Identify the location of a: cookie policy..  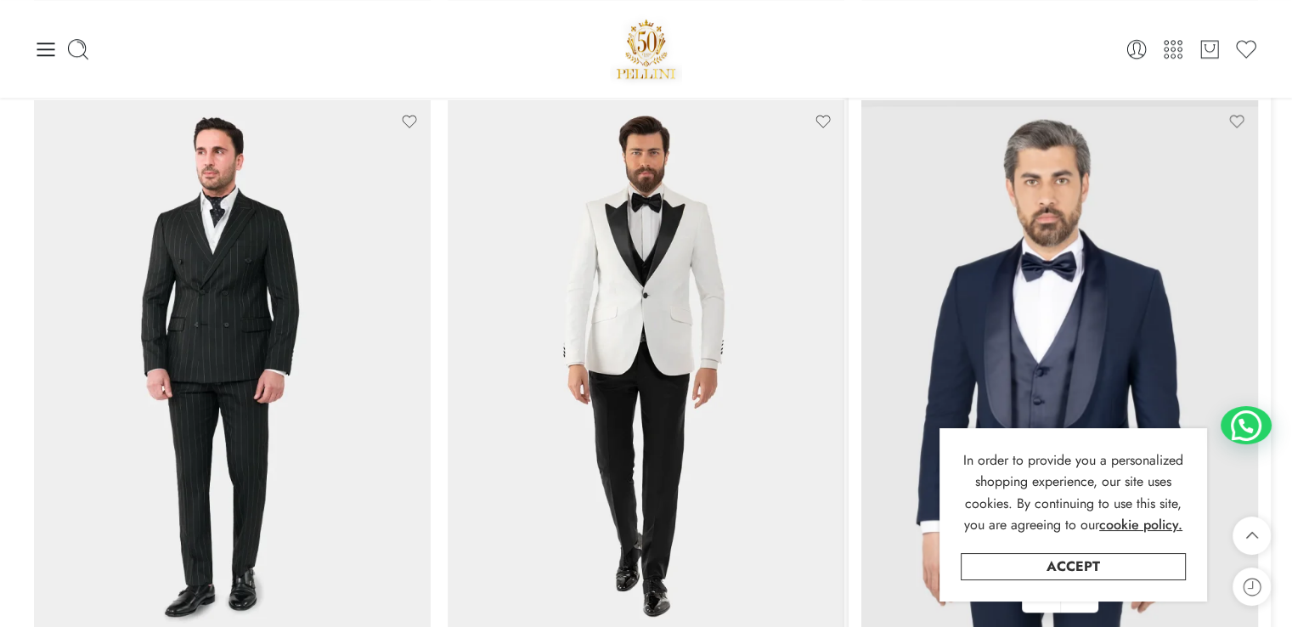
(1140, 525).